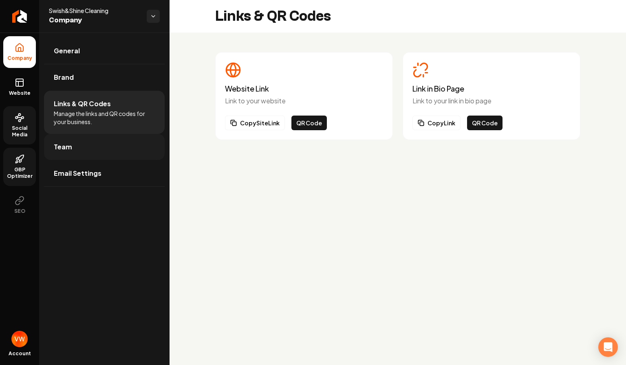 The image size is (626, 365). I want to click on a: Website, so click(20, 87).